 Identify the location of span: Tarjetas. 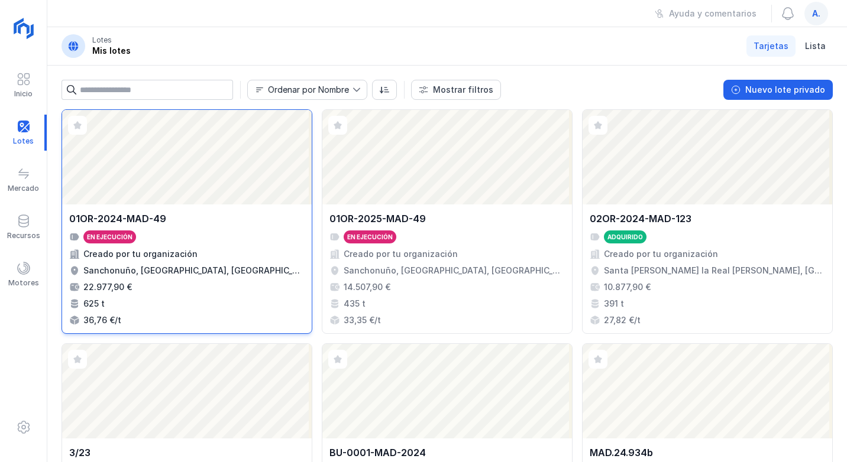
(770, 46).